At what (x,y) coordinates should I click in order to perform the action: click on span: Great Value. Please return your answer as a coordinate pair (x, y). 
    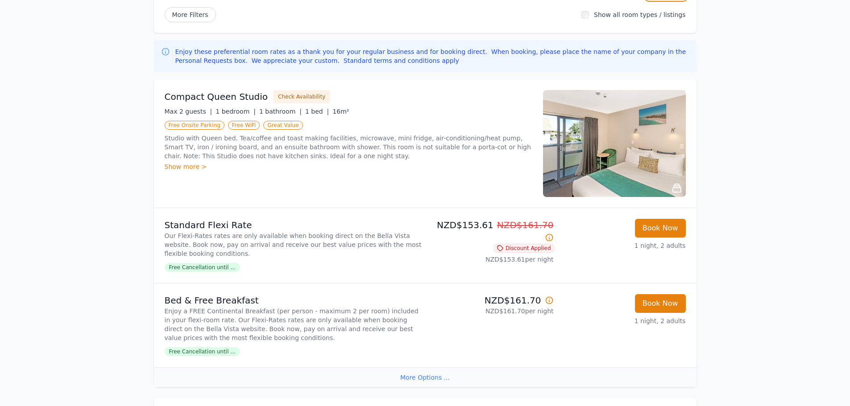
    Looking at the image, I should click on (283, 125).